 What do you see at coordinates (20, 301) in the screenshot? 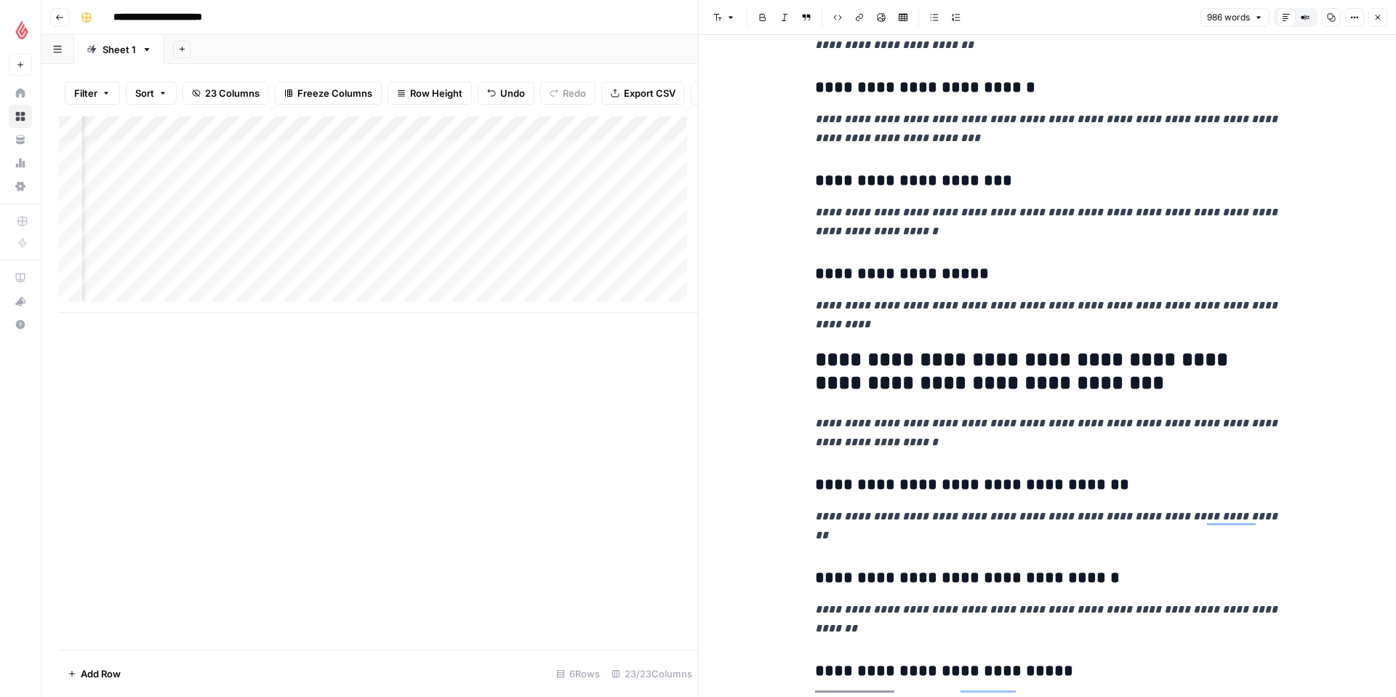
I see `div: What's new?` at bounding box center [20, 301].